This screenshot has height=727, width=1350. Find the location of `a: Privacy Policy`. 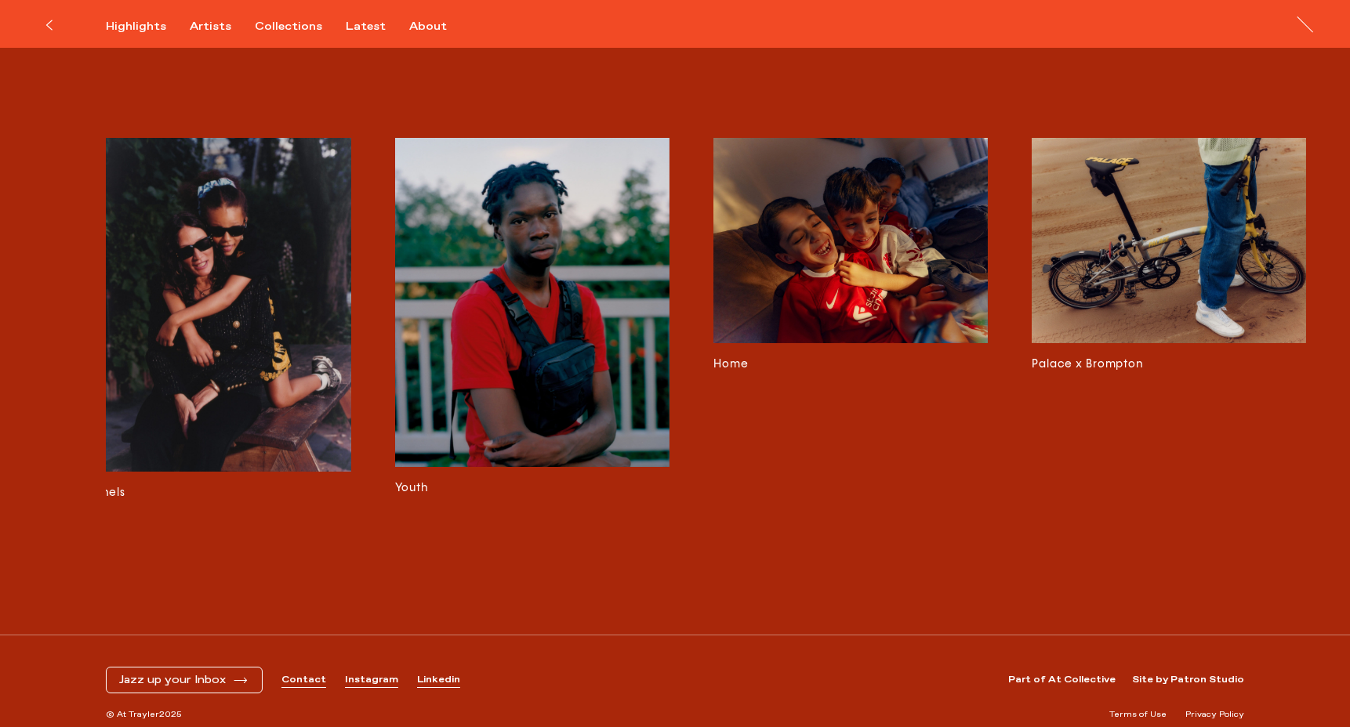

a: Privacy Policy is located at coordinates (1214, 715).